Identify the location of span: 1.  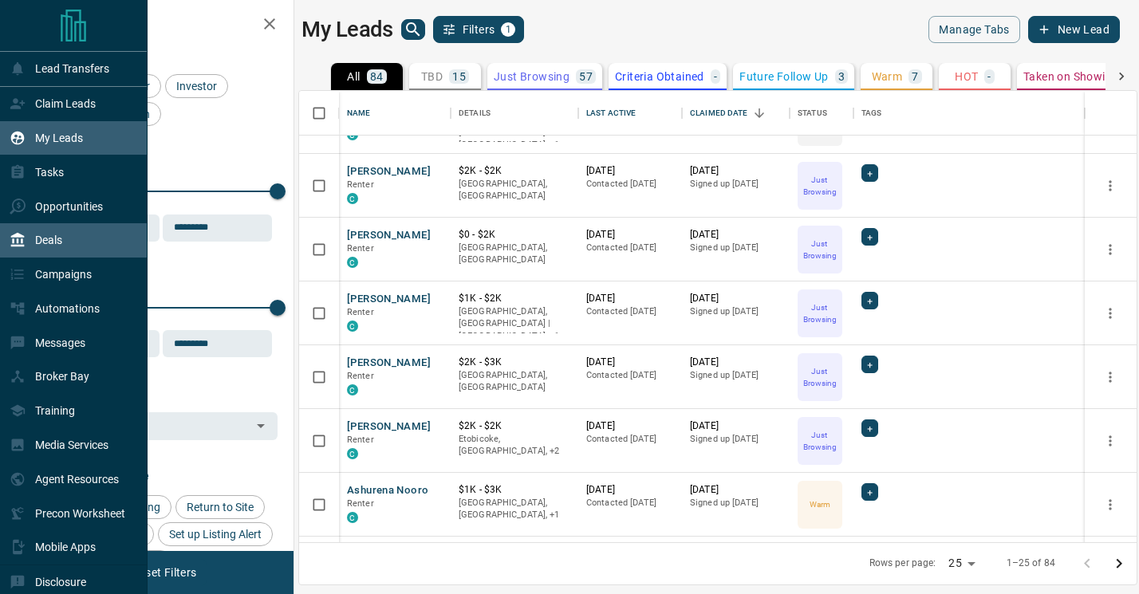
(508, 30).